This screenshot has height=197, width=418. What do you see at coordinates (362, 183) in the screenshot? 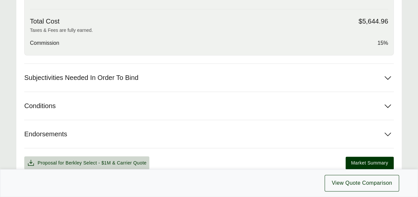
I see `a: View Quote Comparison` at bounding box center [362, 183].